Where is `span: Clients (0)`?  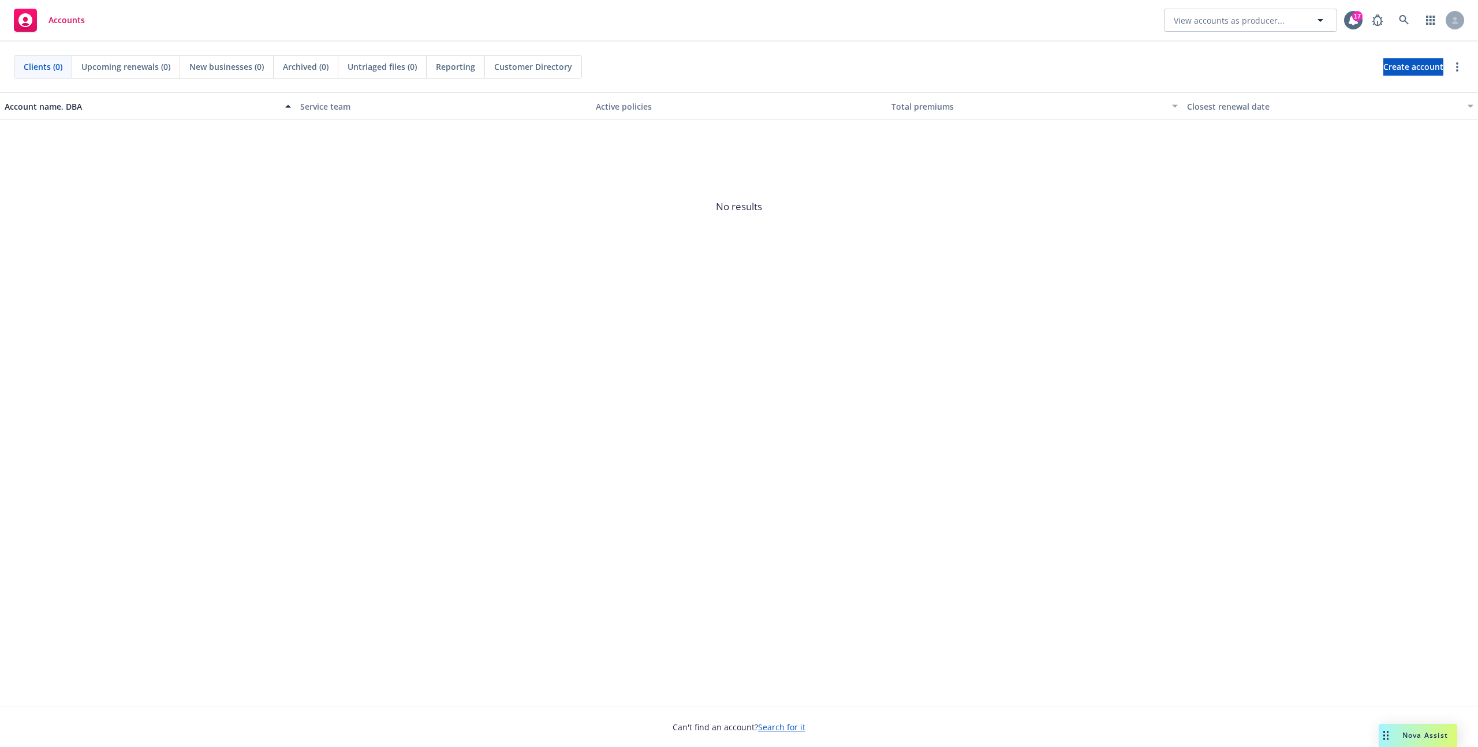
span: Clients (0) is located at coordinates (43, 66).